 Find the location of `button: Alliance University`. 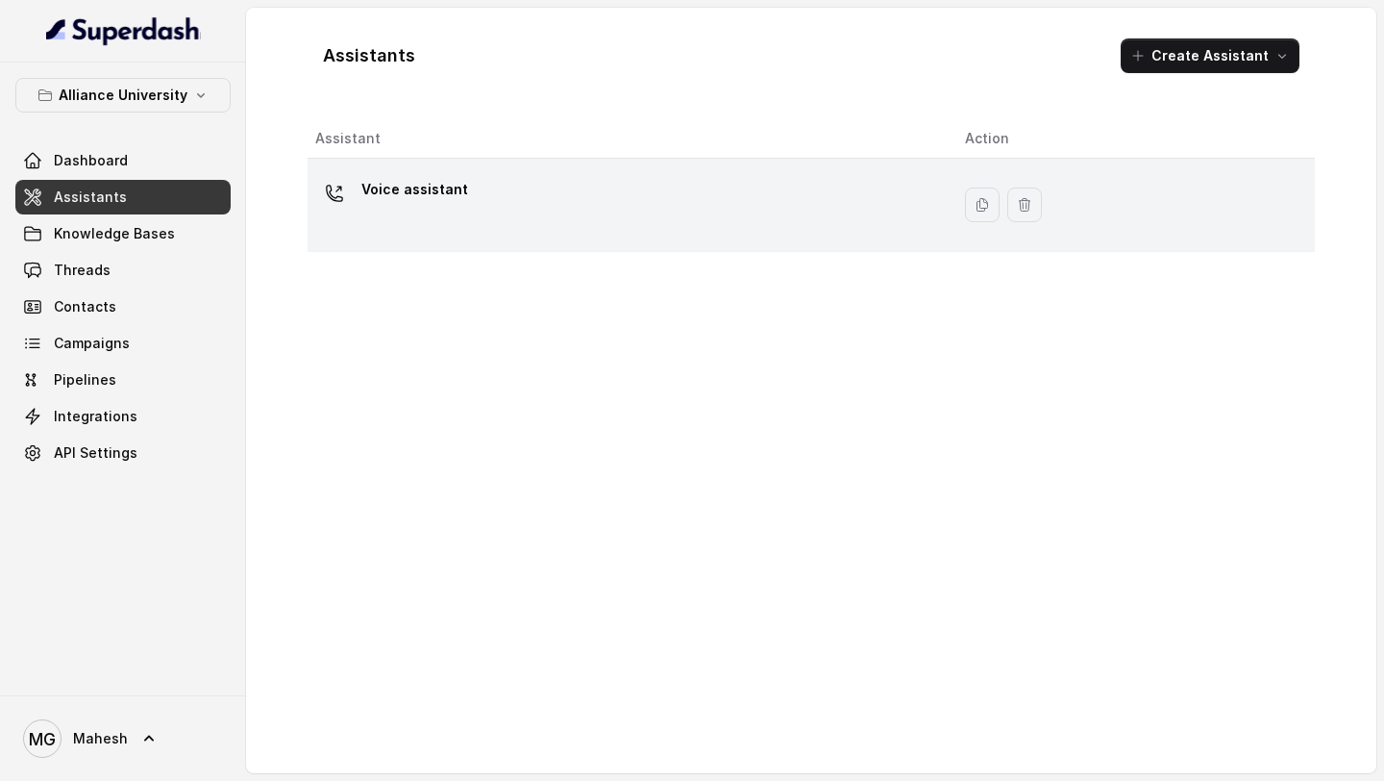

button: Alliance University is located at coordinates (123, 95).